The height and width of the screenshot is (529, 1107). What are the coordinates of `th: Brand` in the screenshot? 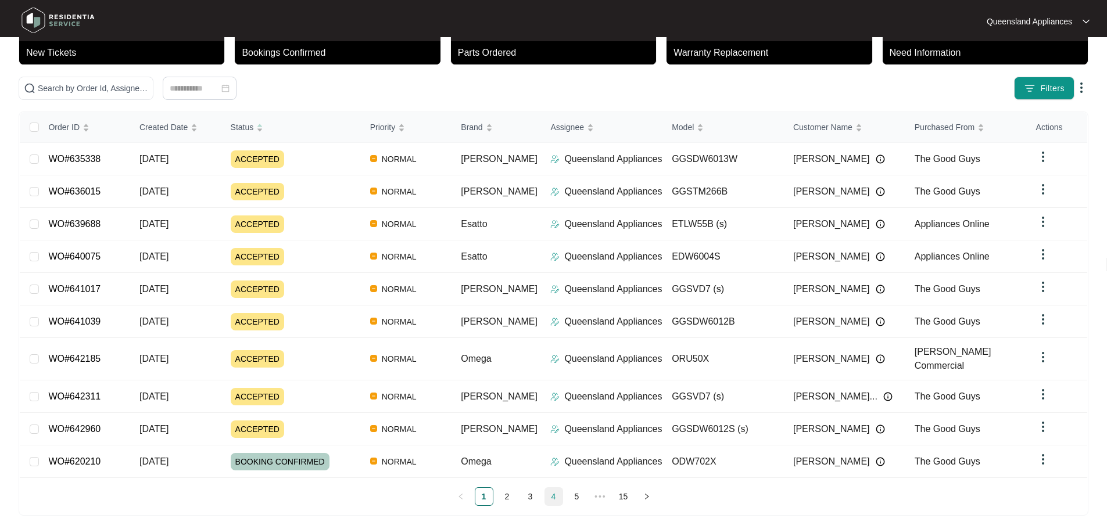 It's located at (496, 127).